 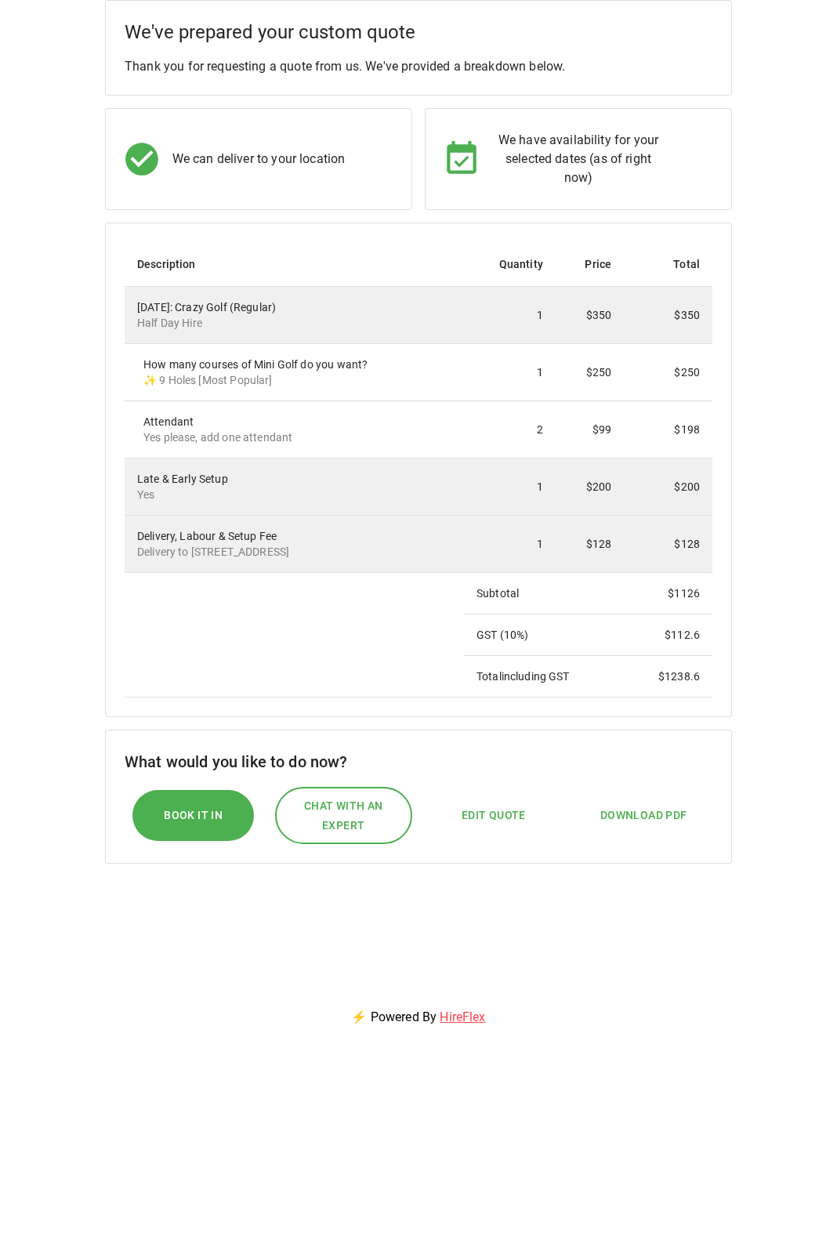 What do you see at coordinates (668, 593) in the screenshot?
I see `td: $ 1126` at bounding box center [668, 593].